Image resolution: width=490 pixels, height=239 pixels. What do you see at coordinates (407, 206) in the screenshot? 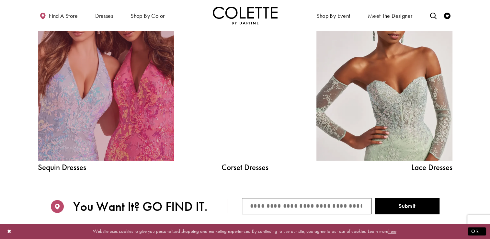
I see `button: Submit` at bounding box center [407, 206].